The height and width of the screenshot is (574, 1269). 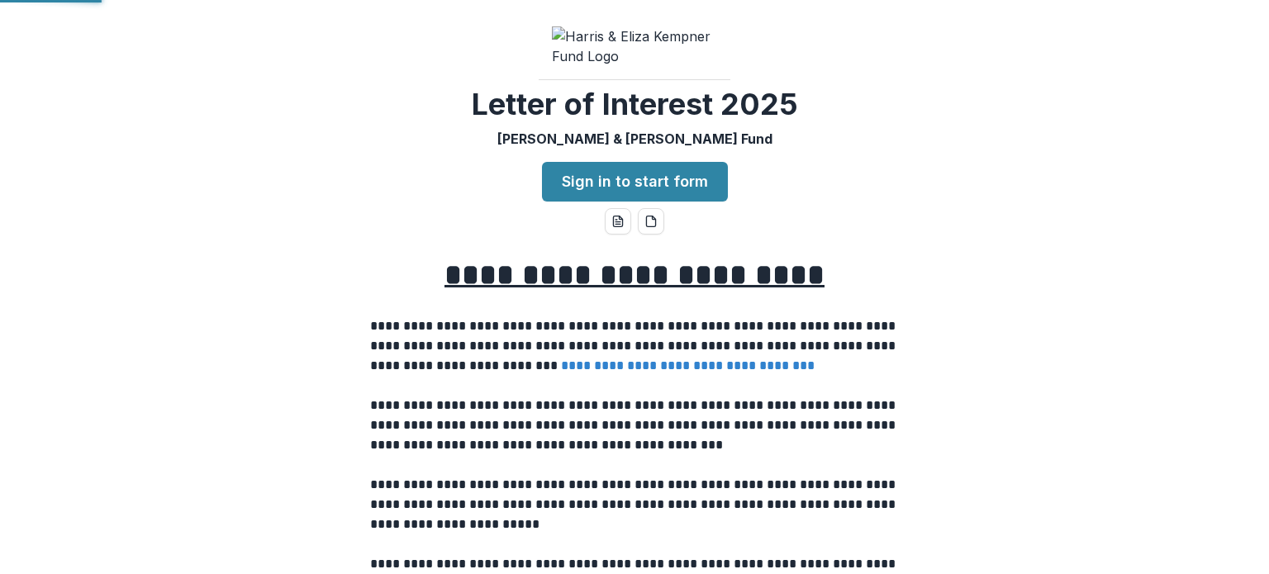 What do you see at coordinates (635, 104) in the screenshot?
I see `h2: Letter of Interest 2025` at bounding box center [635, 104].